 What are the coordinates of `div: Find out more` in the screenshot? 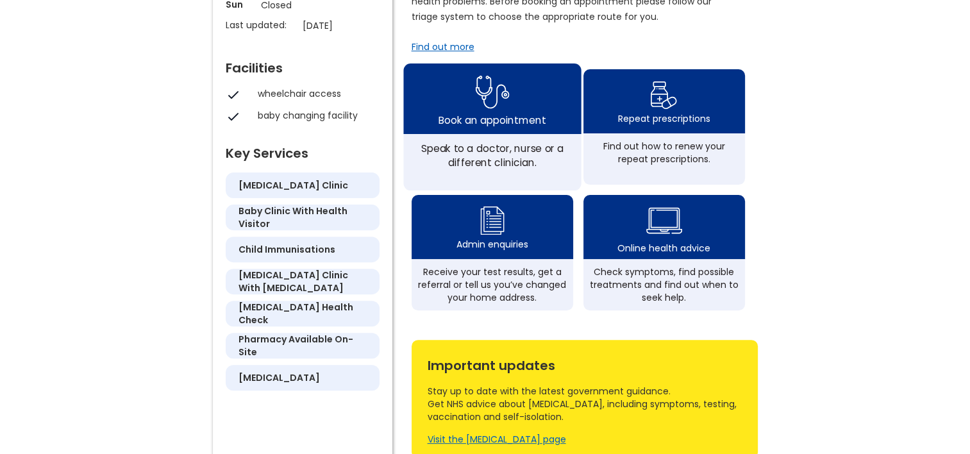 It's located at (443, 47).